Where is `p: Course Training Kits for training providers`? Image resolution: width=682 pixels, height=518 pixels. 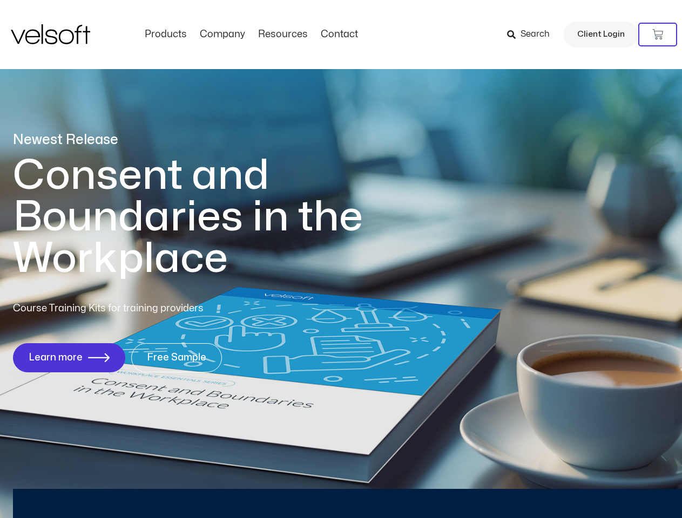 p: Course Training Kits for training providers is located at coordinates (147, 309).